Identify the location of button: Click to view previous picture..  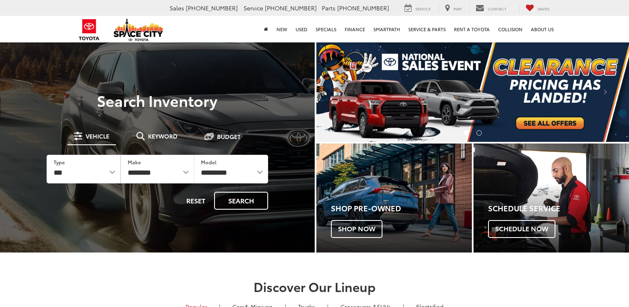
(339, 91).